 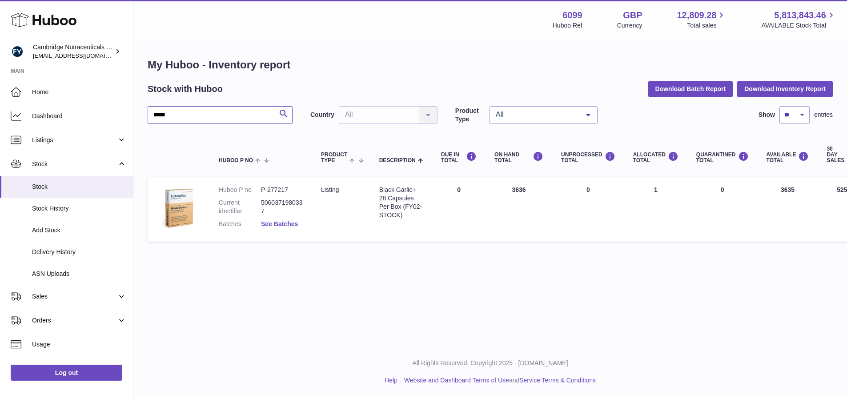 What do you see at coordinates (66, 373) in the screenshot?
I see `a: Log out` at bounding box center [66, 373].